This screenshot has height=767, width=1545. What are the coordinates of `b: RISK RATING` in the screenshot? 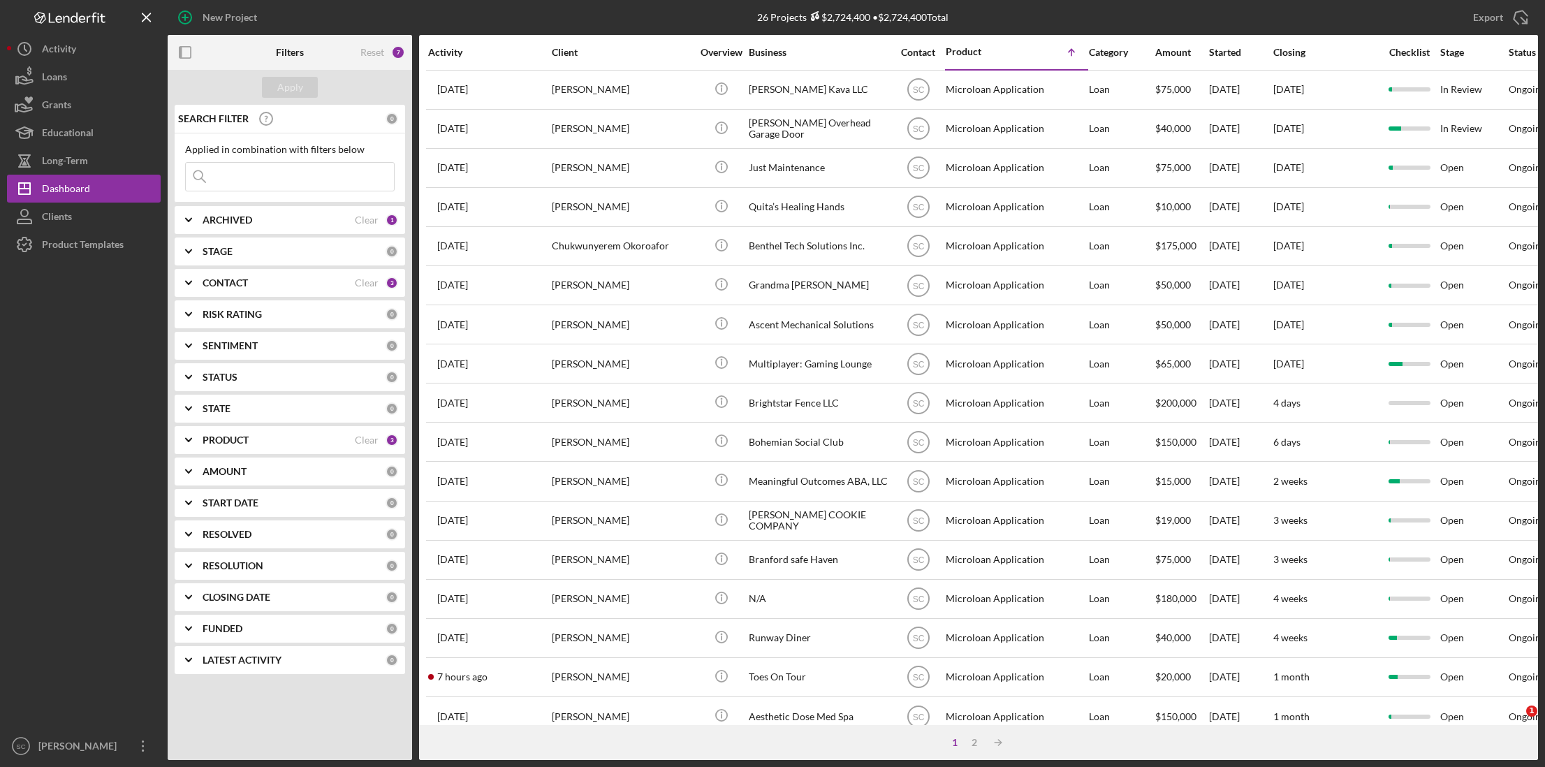 It's located at (232, 314).